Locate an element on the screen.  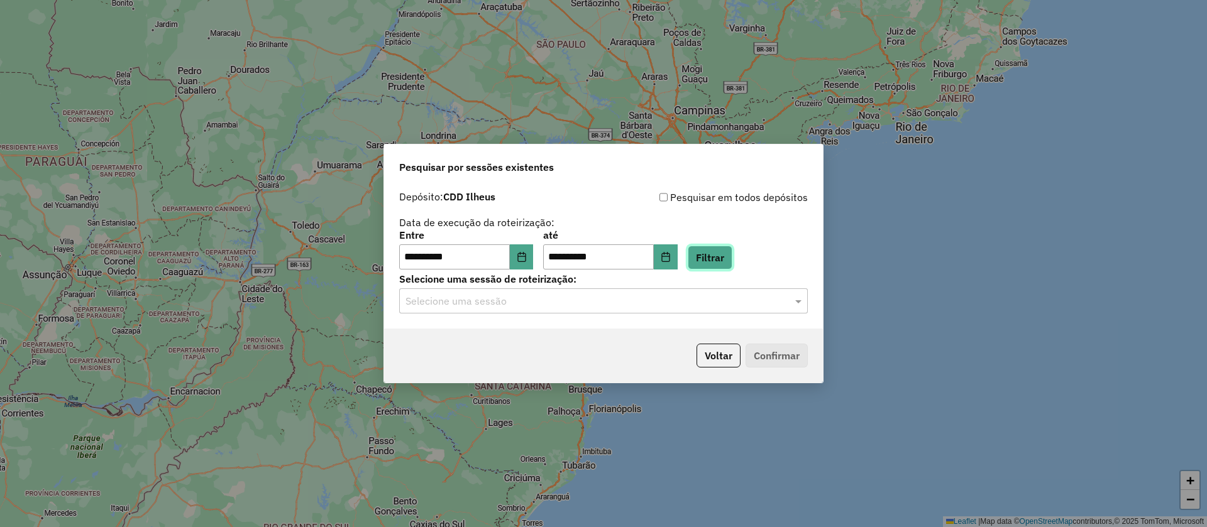
button: Filtrar is located at coordinates (710, 258).